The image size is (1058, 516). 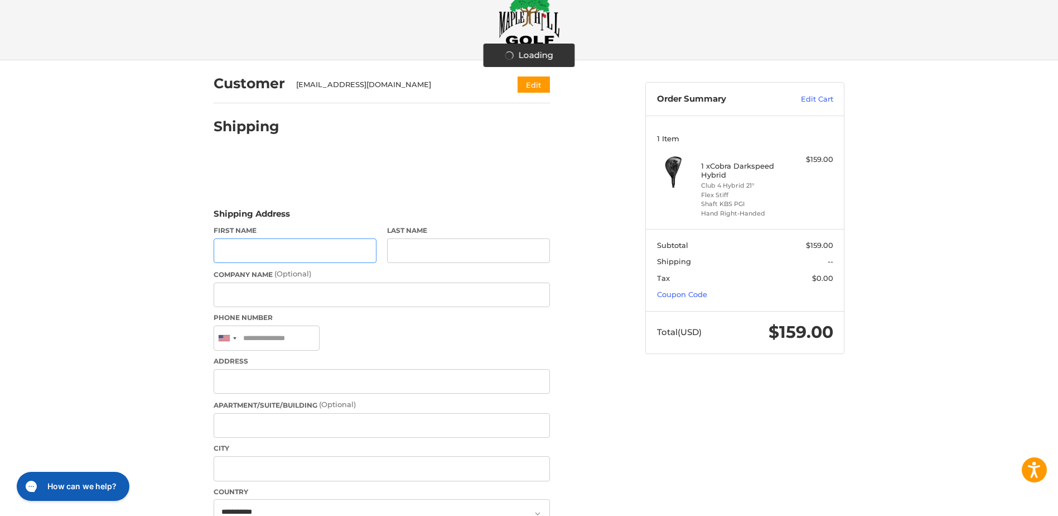 What do you see at coordinates (469, 230) in the screenshot?
I see `label: Last Name` at bounding box center [469, 230].